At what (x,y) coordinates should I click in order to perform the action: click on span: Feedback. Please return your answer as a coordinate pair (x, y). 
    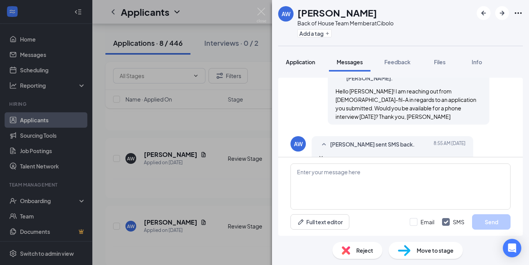
    Looking at the image, I should click on (397, 62).